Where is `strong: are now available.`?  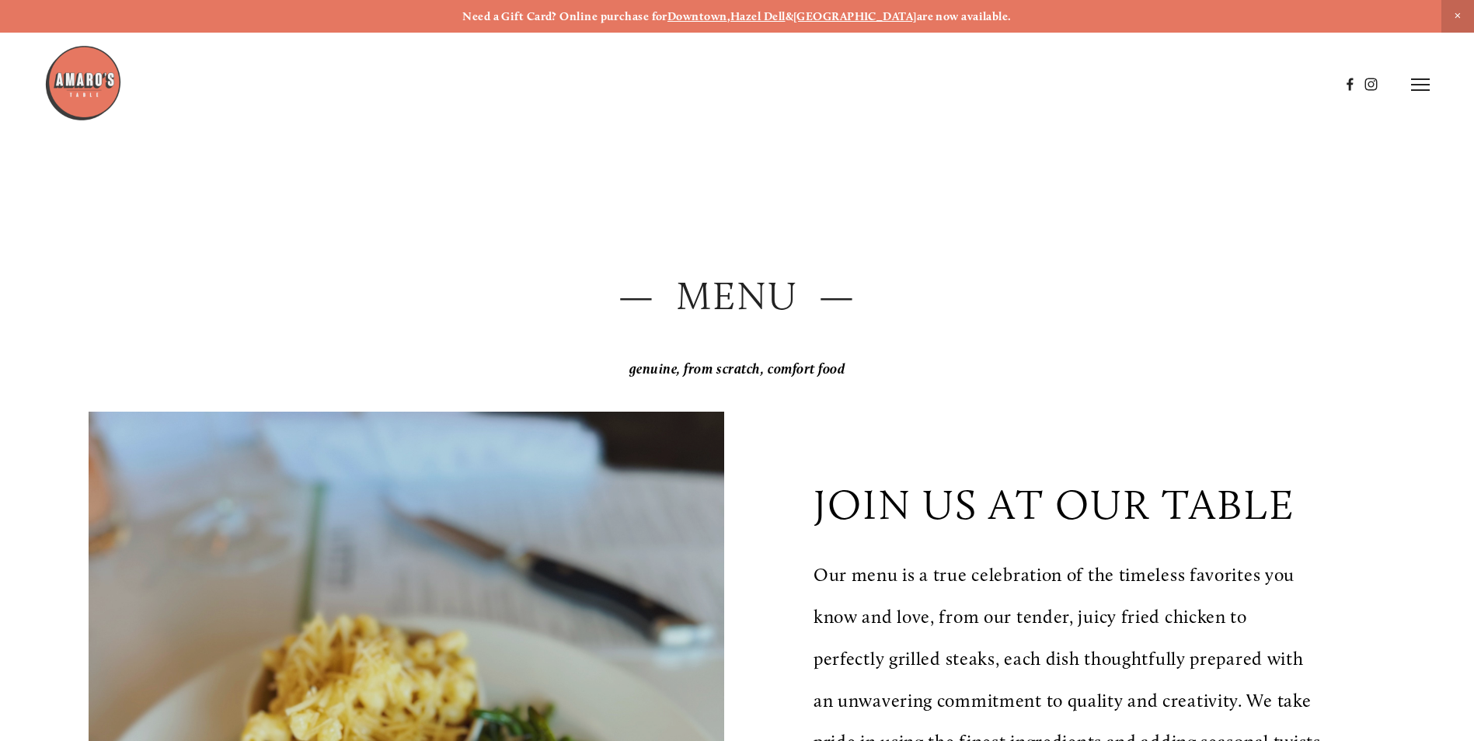
strong: are now available. is located at coordinates (964, 16).